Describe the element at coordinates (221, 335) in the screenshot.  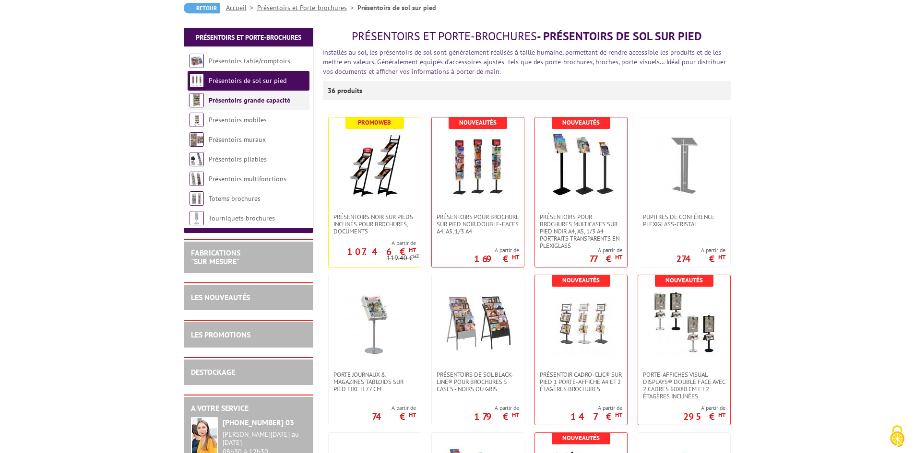
I see `a: LES PROMOTIONS` at that location.